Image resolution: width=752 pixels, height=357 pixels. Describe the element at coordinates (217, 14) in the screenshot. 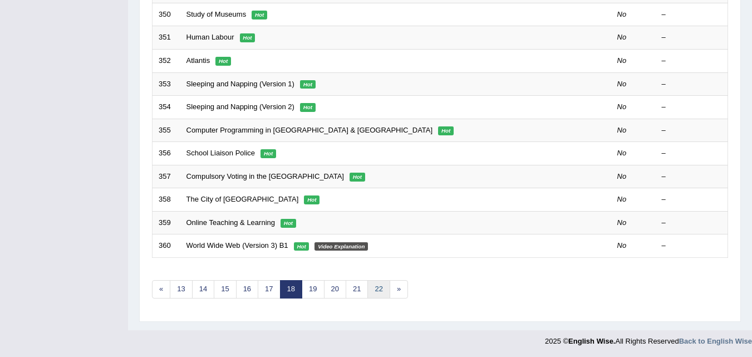

I see `a: Study of Museums` at that location.